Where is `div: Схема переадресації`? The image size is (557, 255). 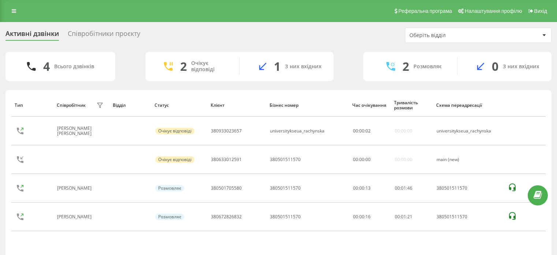 div: Схема переадресації is located at coordinates (468, 105).